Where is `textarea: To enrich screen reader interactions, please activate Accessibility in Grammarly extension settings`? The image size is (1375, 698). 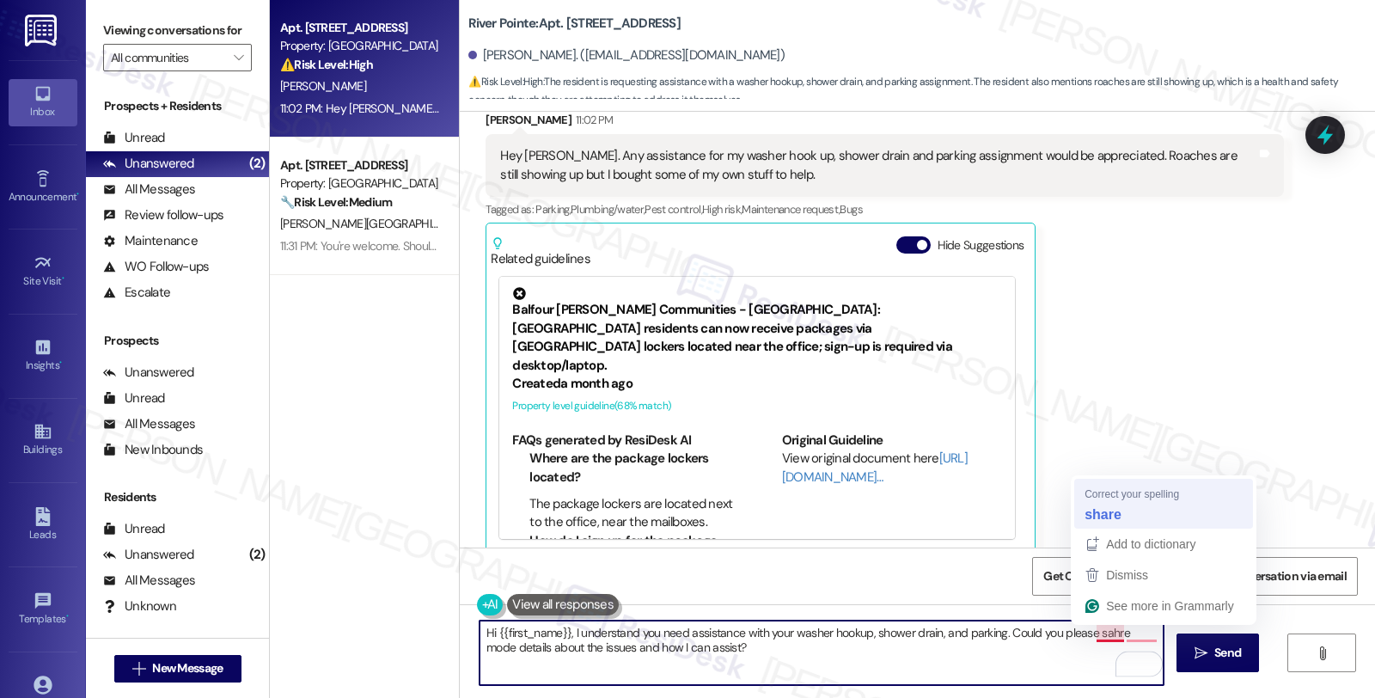 textarea: To enrich screen reader interactions, please activate Accessibility in Grammarly extension settings is located at coordinates (821, 652).